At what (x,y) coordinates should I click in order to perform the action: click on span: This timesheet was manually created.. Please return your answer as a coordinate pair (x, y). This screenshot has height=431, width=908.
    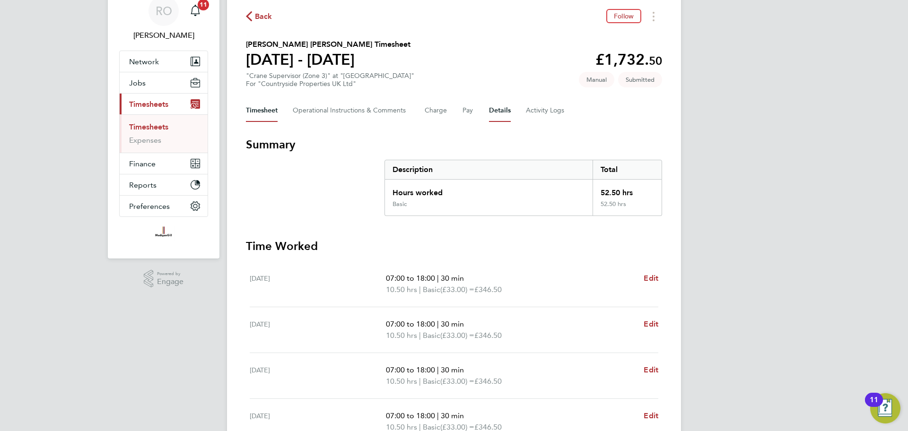
    Looking at the image, I should click on (596, 79).